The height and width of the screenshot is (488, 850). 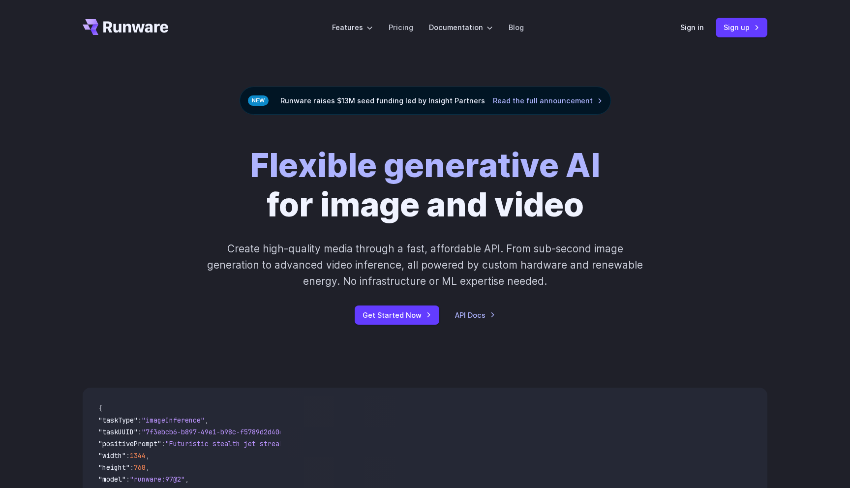 What do you see at coordinates (140, 467) in the screenshot?
I see `span: 768` at bounding box center [140, 467].